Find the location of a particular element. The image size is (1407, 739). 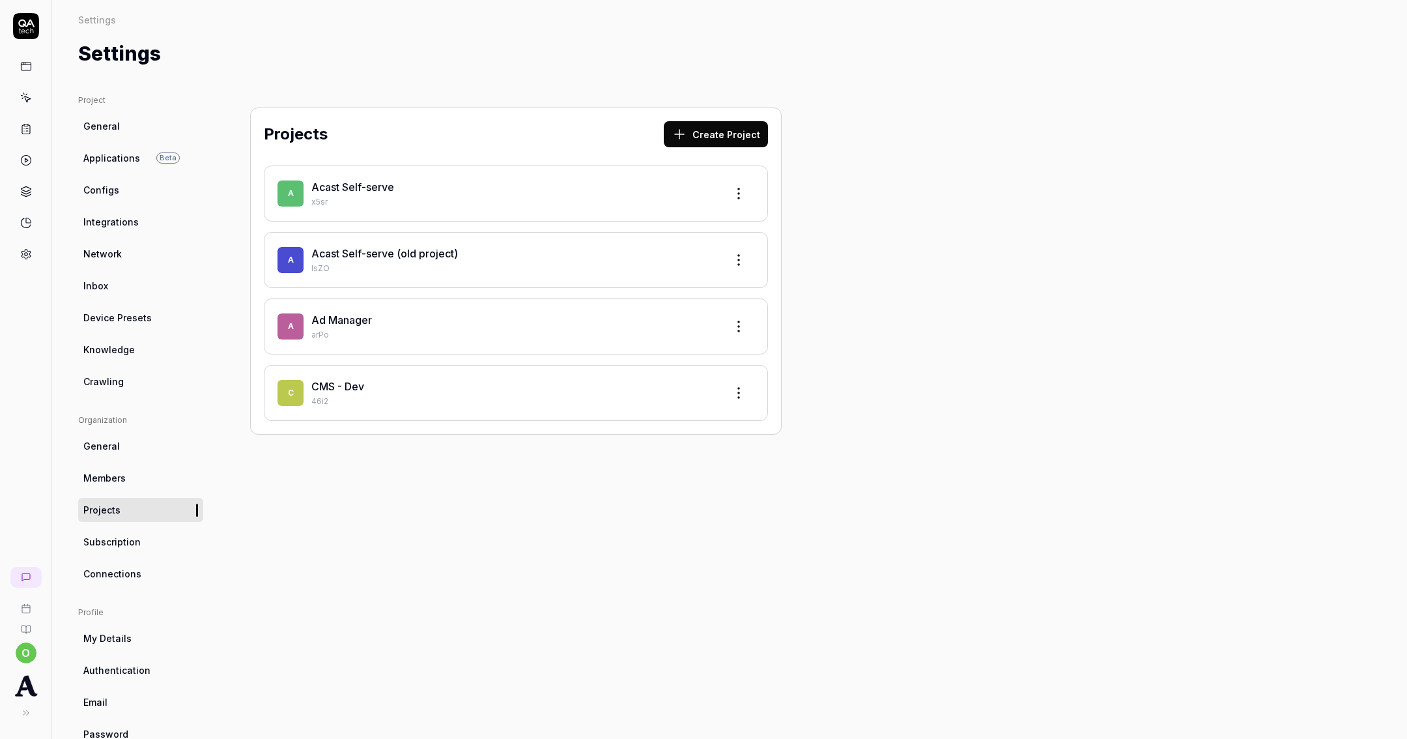

span: Crawling is located at coordinates (104, 381).